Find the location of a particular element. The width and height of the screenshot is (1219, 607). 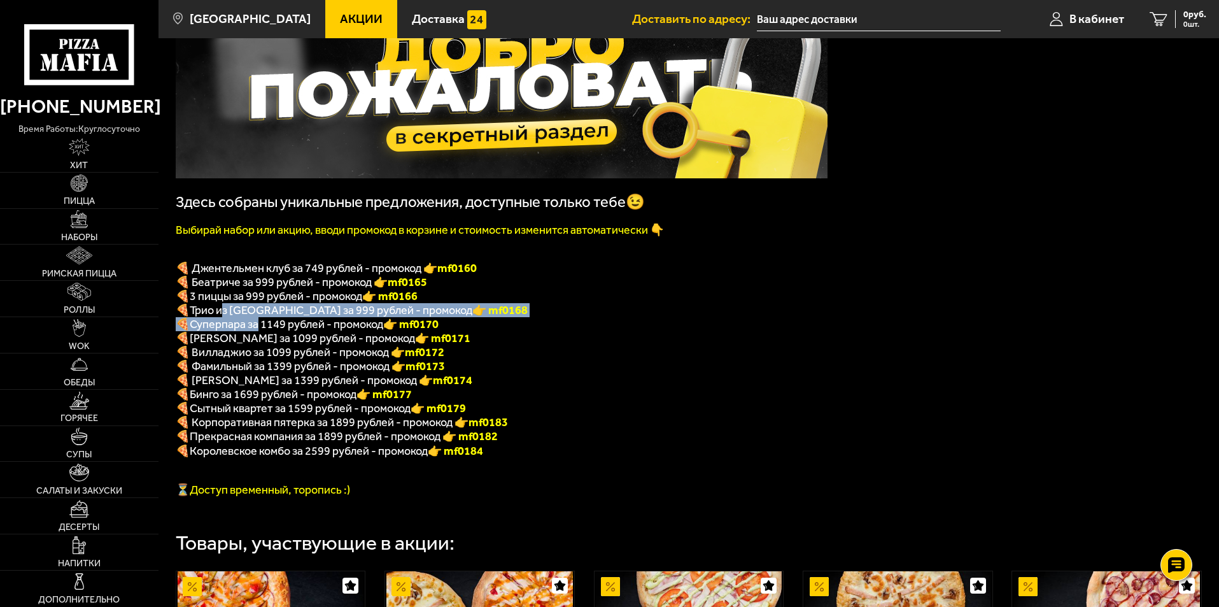

span: Напитки is located at coordinates (79, 563).